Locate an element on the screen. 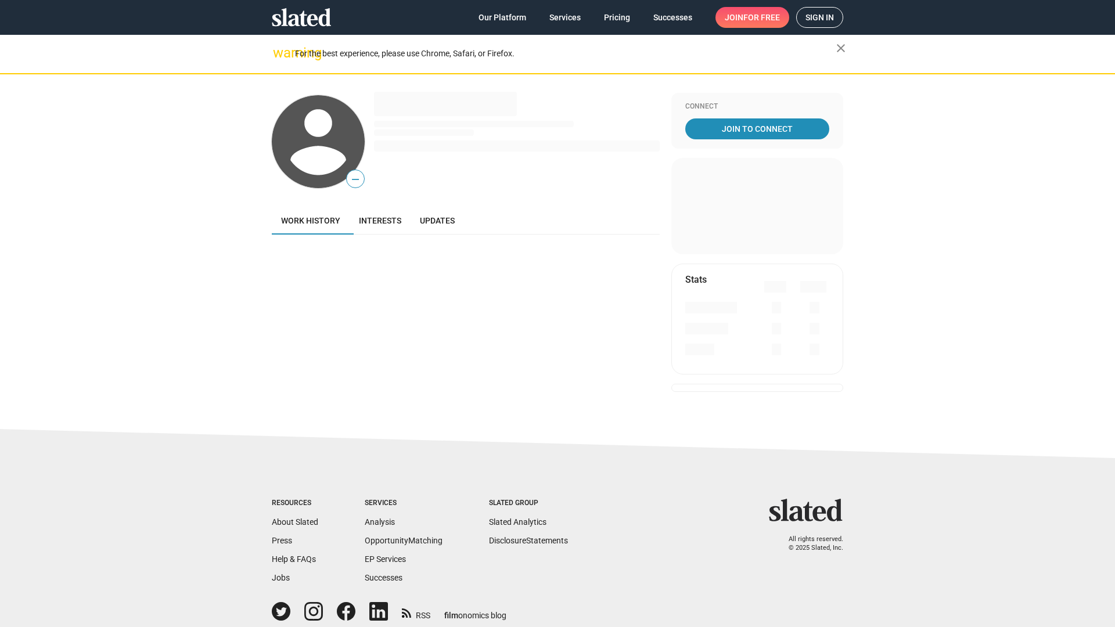 The height and width of the screenshot is (627, 1115). a: Slated Analytics is located at coordinates (517, 522).